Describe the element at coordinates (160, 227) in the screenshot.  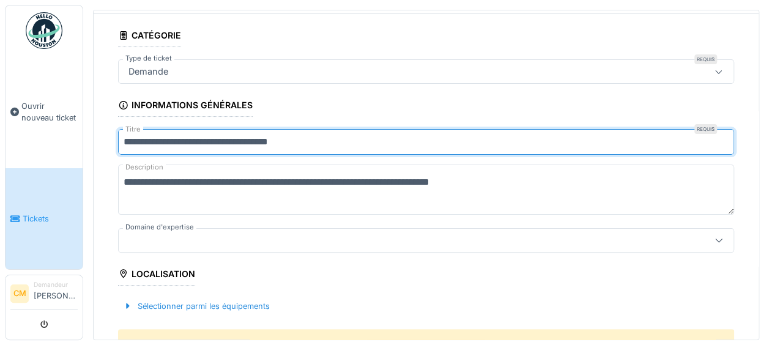
I see `label: Domaine d'expertise` at that location.